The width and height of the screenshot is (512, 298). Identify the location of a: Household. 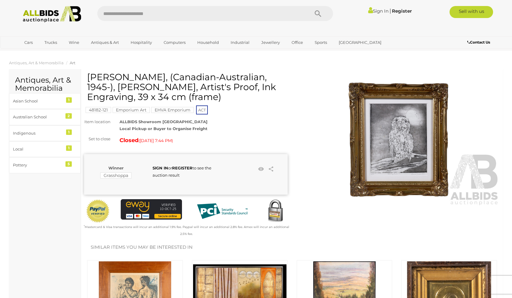
(208, 42).